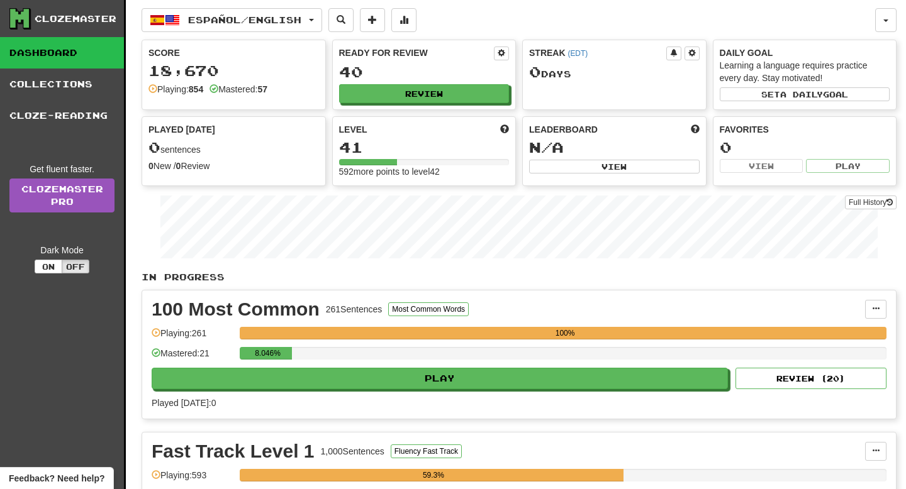  Describe the element at coordinates (192, 357) in the screenshot. I see `div: Mastered: 21` at that location.